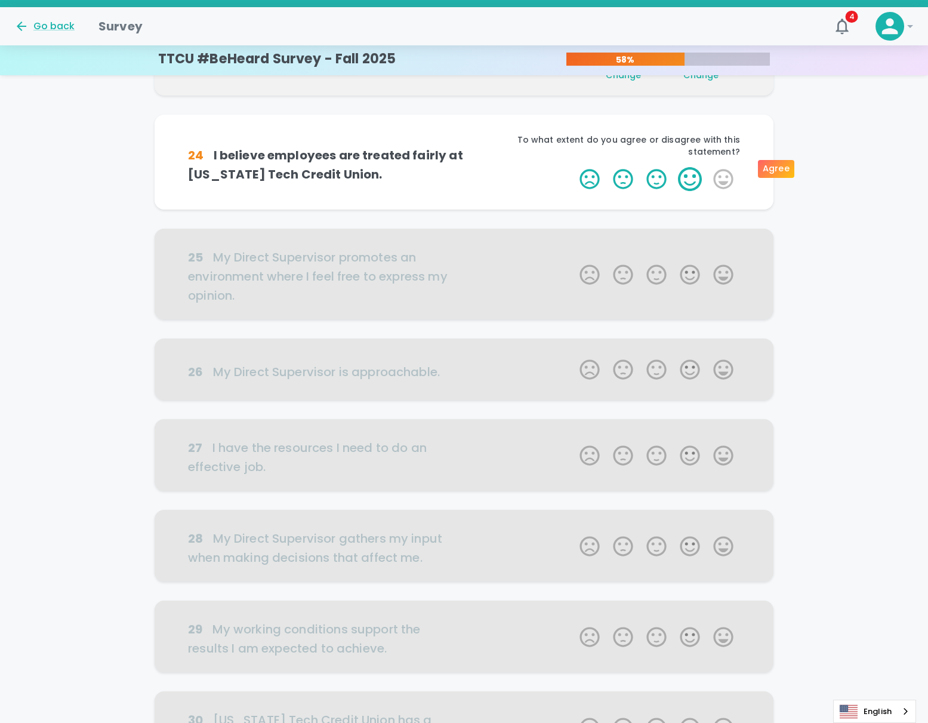  I want to click on div: Go back, so click(44, 26).